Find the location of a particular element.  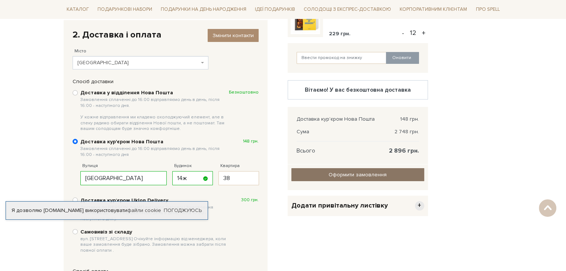

span: Всього is located at coordinates (306, 151).